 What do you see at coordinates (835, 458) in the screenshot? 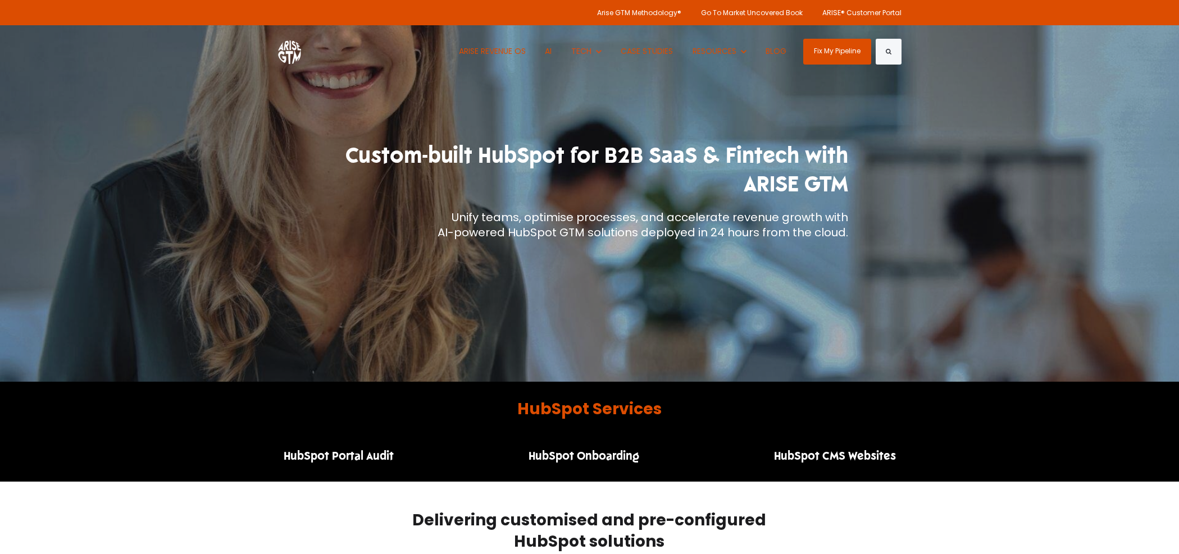
I see `a: HubSpot CMS Websites` at bounding box center [835, 458].